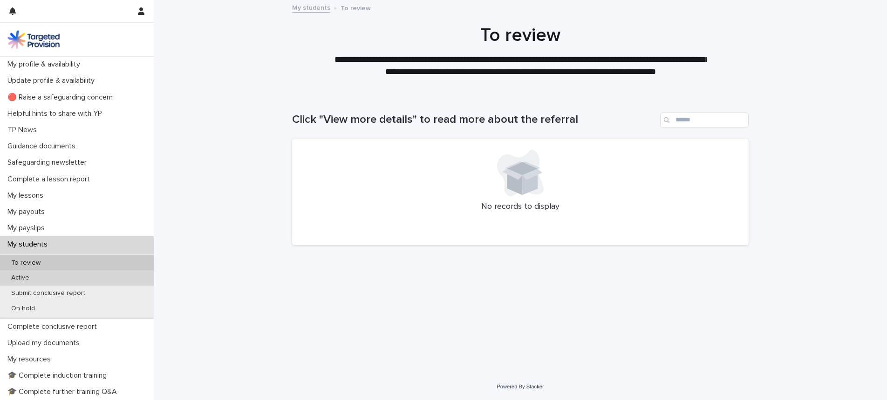 The height and width of the screenshot is (400, 887). I want to click on p: Safeguarding newsletter, so click(49, 163).